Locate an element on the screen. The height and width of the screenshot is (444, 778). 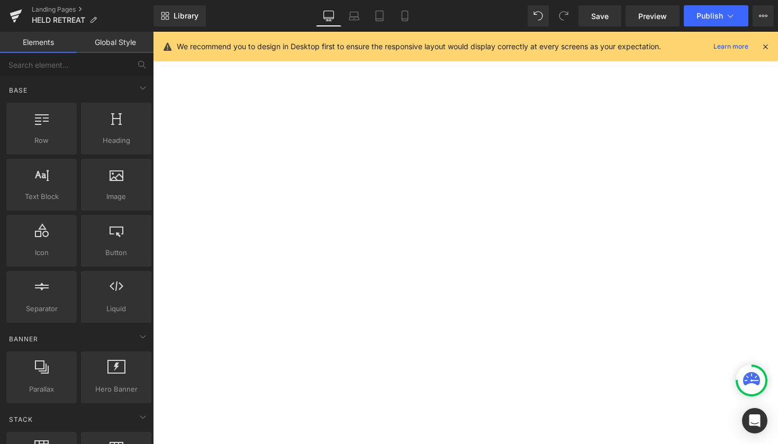
a: Learn more is located at coordinates (731, 47).